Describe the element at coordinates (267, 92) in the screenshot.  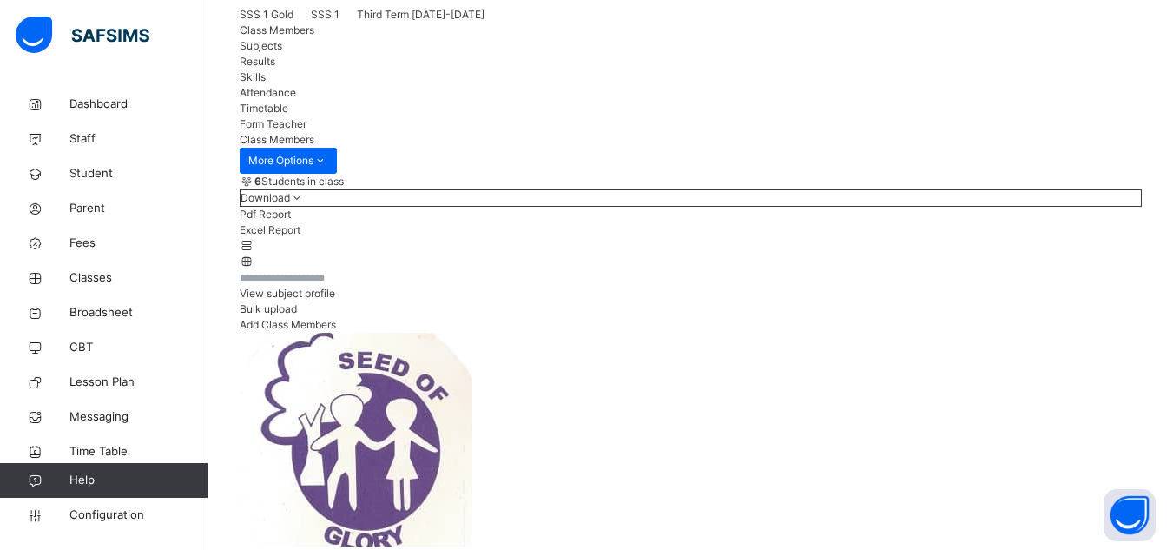
I see `span: Attendance` at that location.